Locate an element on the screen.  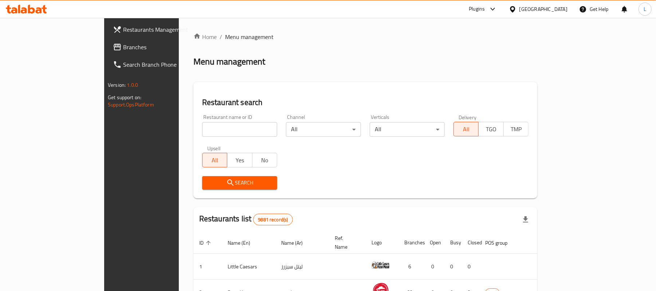
span: ID is located at coordinates (206, 243).